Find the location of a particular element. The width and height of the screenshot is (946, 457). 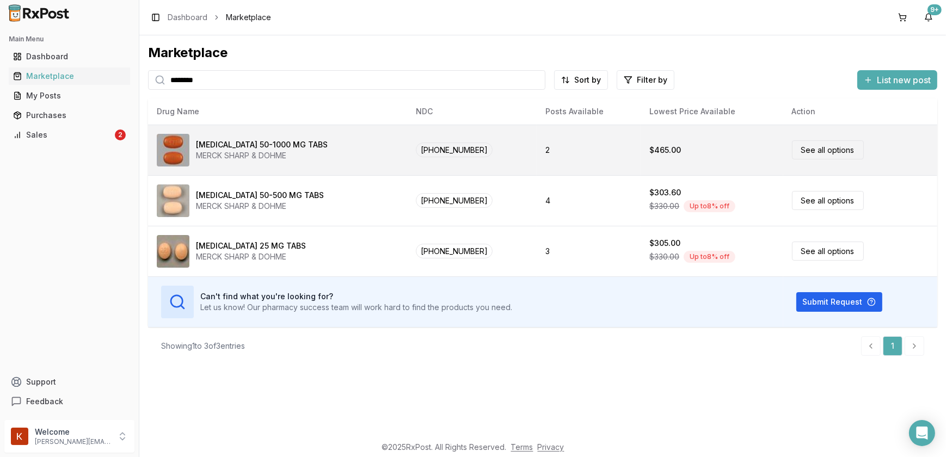

div: $305.00 is located at coordinates (665, 243).